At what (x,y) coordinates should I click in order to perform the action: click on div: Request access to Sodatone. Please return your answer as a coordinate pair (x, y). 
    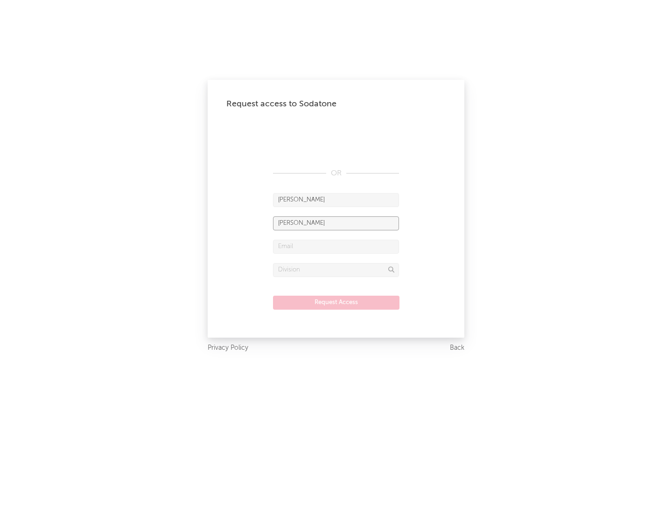
    Looking at the image, I should click on (336, 104).